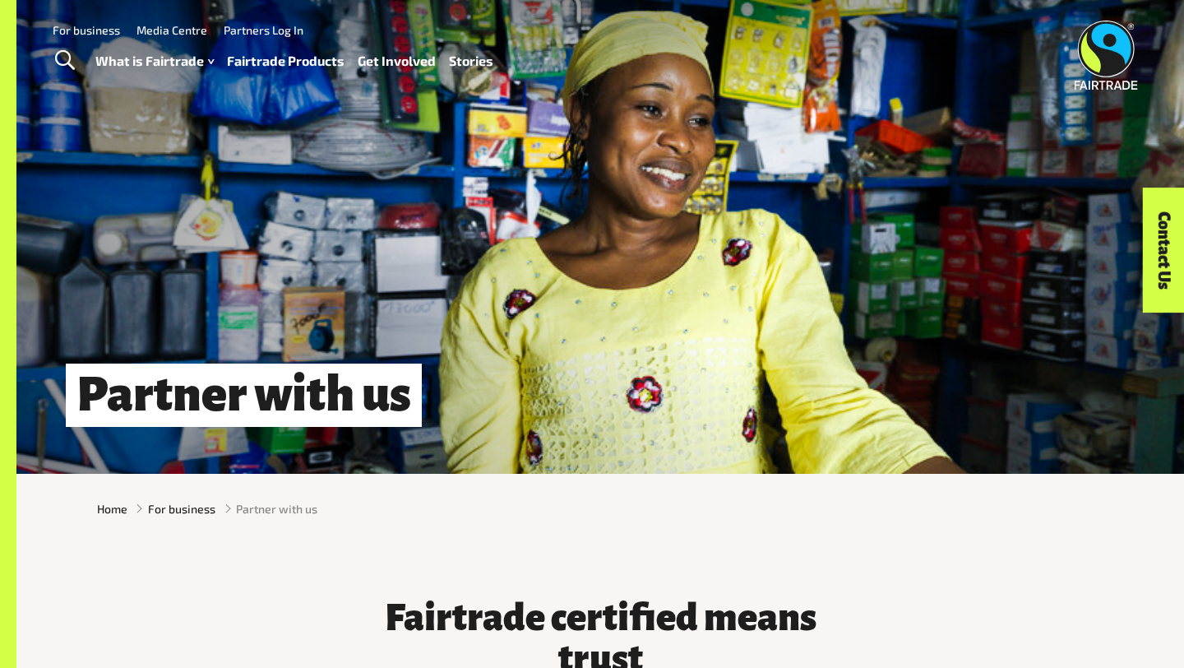  What do you see at coordinates (64, 61) in the screenshot?
I see `a: Toggle Search` at bounding box center [64, 61].